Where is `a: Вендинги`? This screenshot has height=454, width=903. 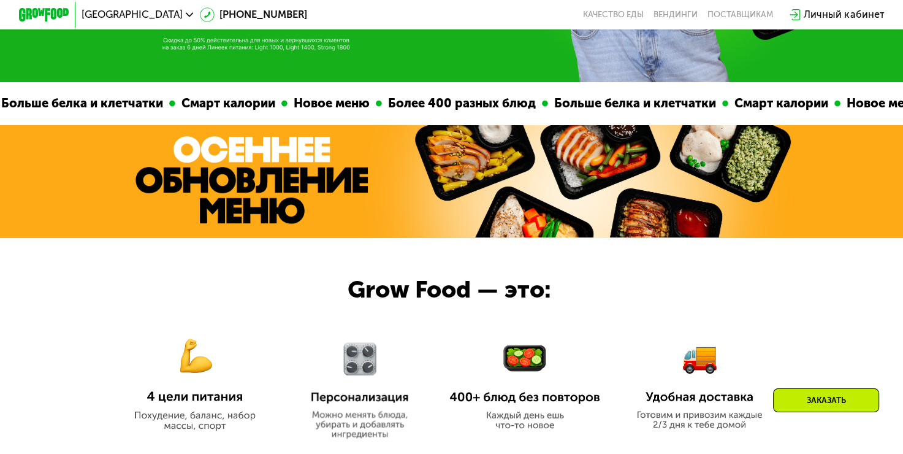 a: Вендинги is located at coordinates (676, 15).